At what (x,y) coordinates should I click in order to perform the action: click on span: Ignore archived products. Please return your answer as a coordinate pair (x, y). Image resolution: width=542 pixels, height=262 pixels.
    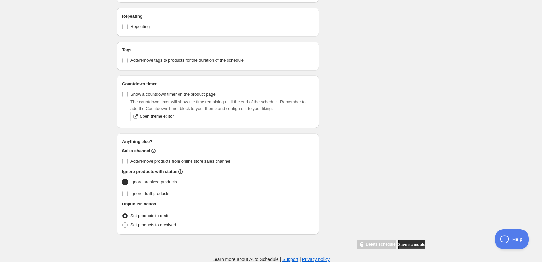
    Looking at the image, I should click on (154, 182).